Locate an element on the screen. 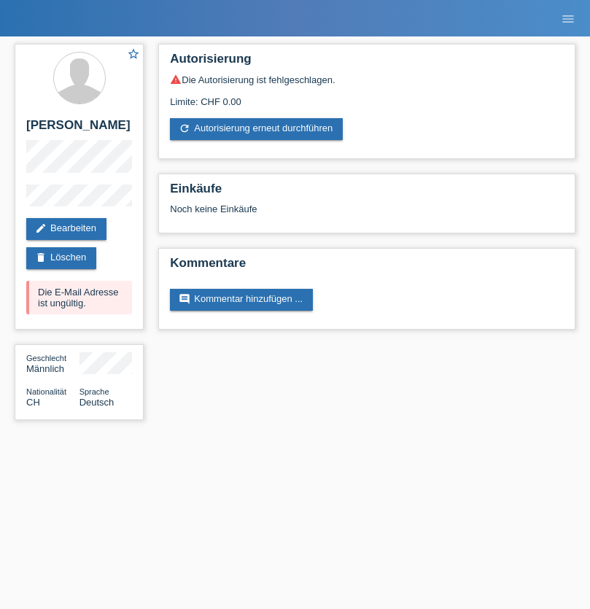 The image size is (590, 609). div: Noch keine Einkäufe is located at coordinates (367, 215).